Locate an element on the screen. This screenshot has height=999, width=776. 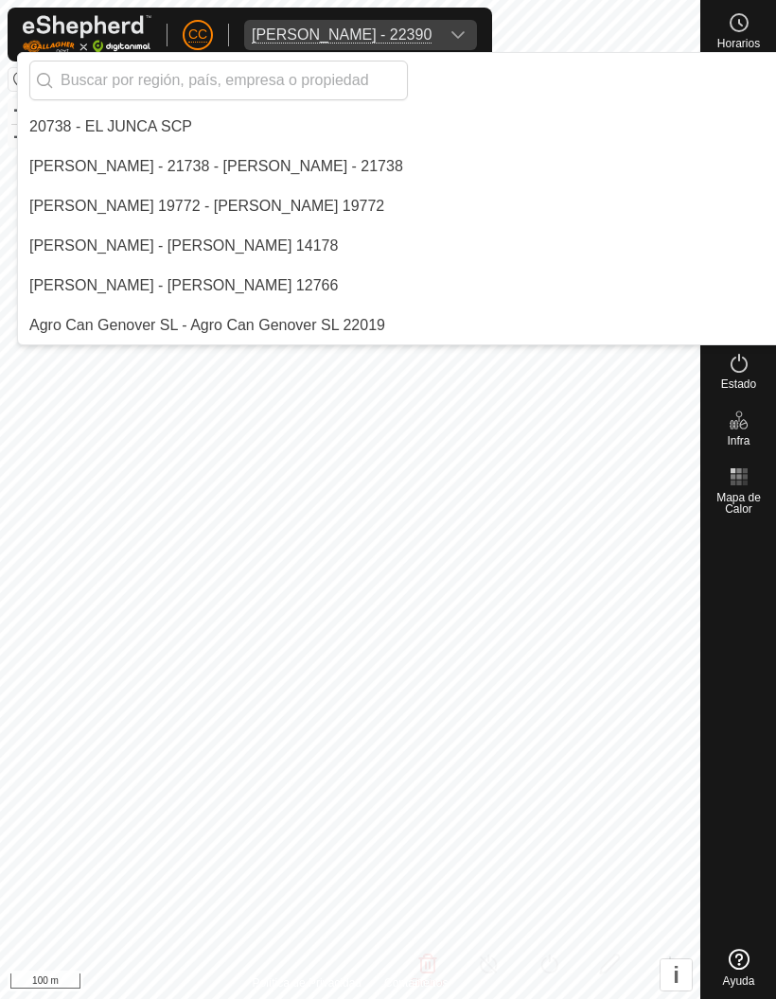
span: Jose Ramon Tejedor Montero - 22390 is located at coordinates (342, 35).